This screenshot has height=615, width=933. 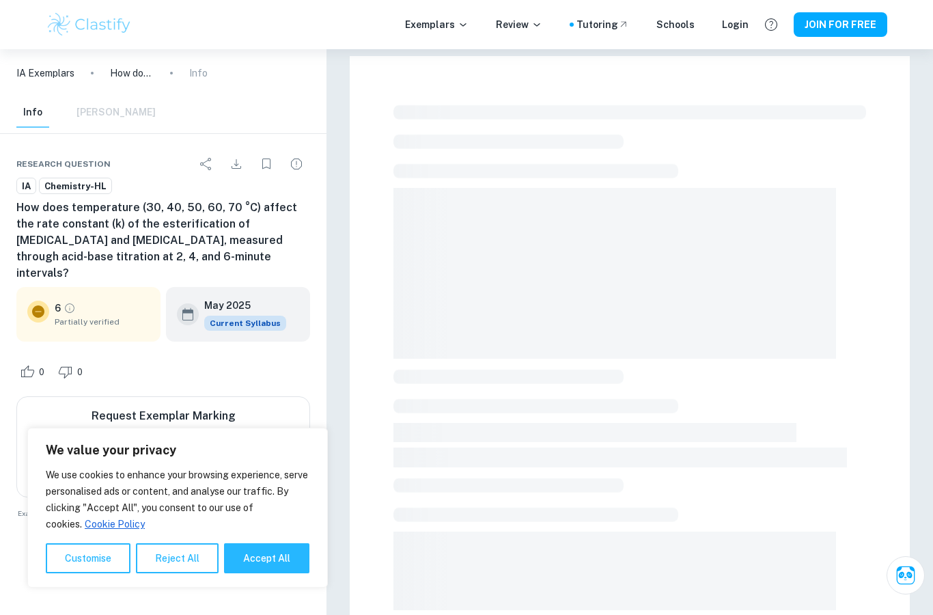 I want to click on span: Current Syllabus, so click(x=245, y=323).